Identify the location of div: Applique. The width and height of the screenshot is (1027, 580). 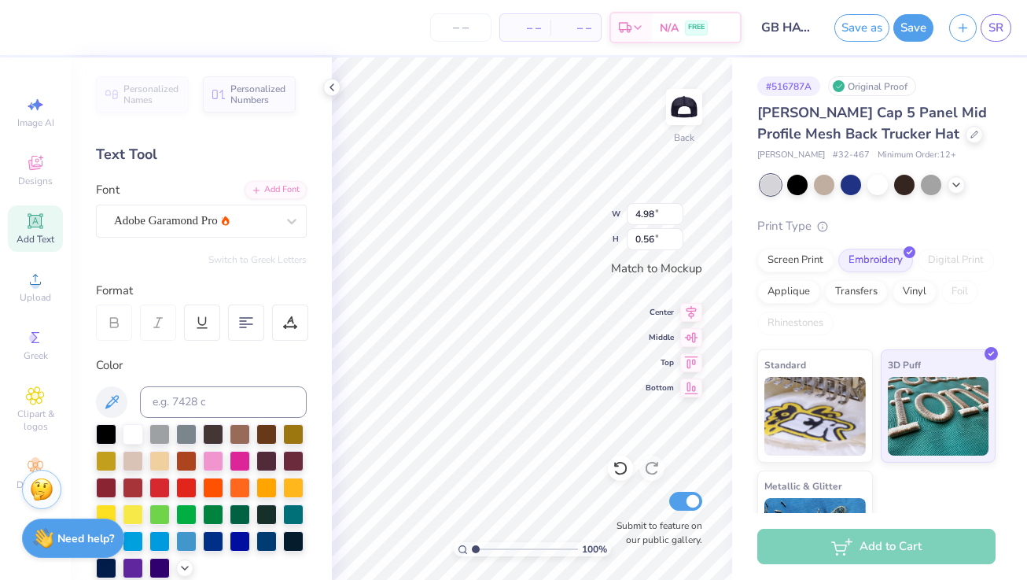
(789, 292).